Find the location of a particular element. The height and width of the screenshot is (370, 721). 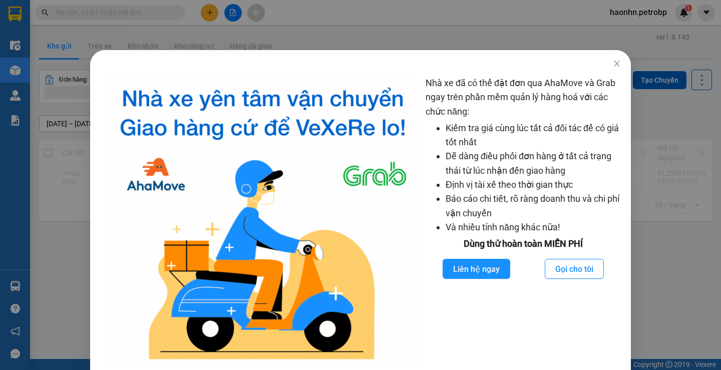

button: Liên hệ ngay is located at coordinates (476, 269).